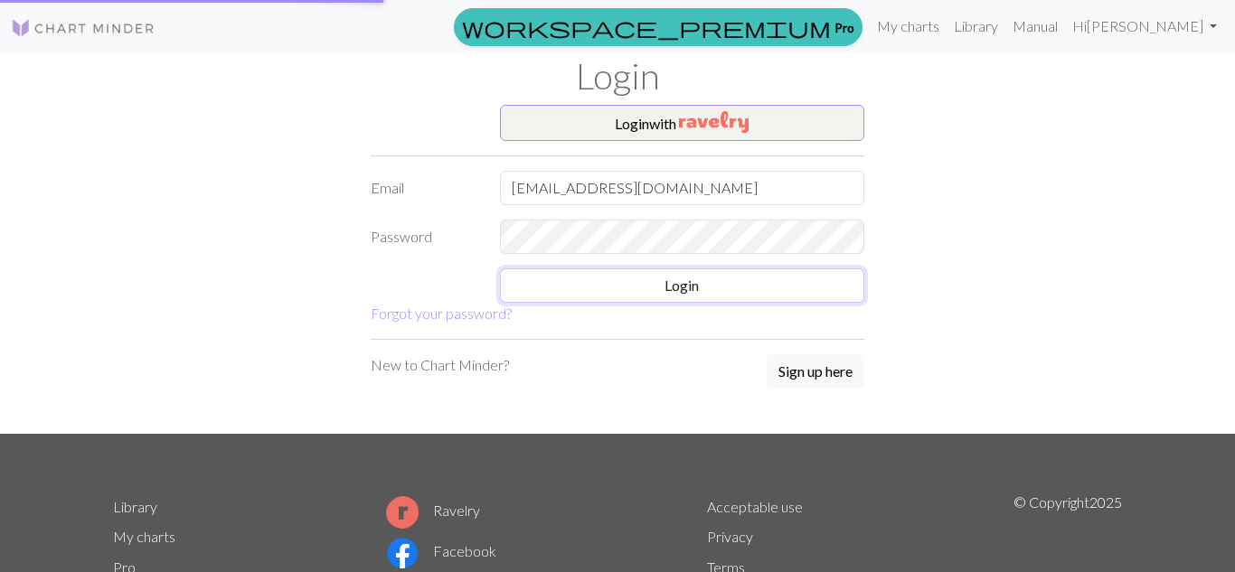 The image size is (1235, 572). What do you see at coordinates (441, 551) in the screenshot?
I see `a: Facebook` at bounding box center [441, 551].